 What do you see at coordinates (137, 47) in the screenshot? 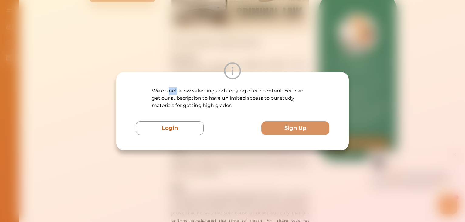
I see `i: 1` at bounding box center [137, 47].